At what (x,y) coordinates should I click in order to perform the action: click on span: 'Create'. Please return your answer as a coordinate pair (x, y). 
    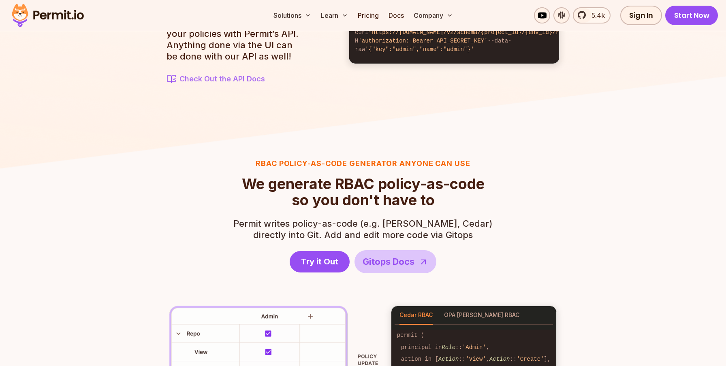
    Looking at the image, I should click on (530, 359).